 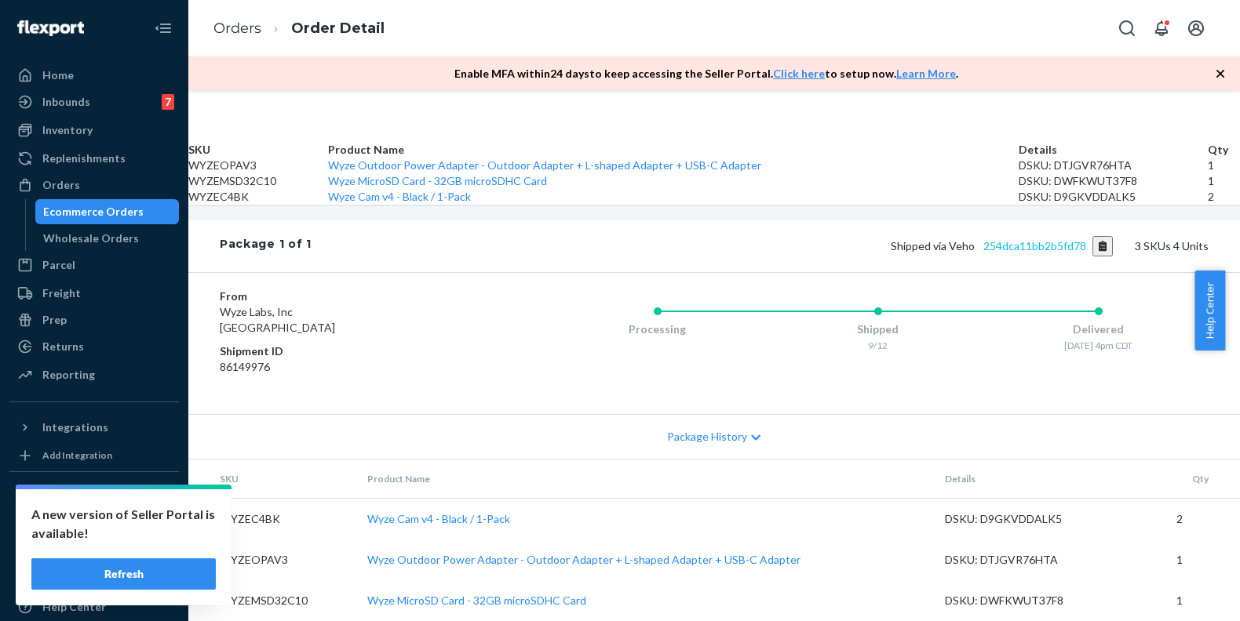 I want to click on a: Replenishments, so click(x=94, y=158).